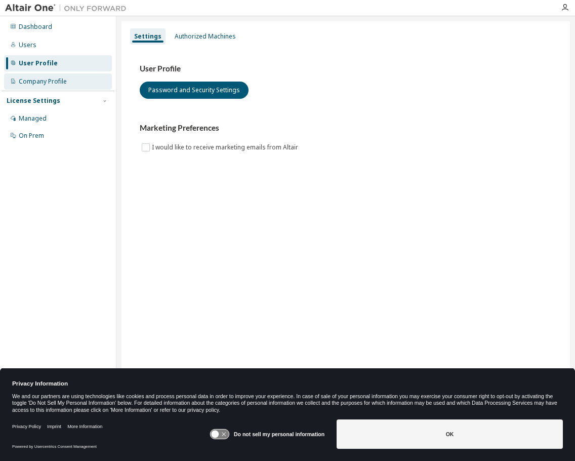 The width and height of the screenshot is (575, 461). Describe the element at coordinates (43, 82) in the screenshot. I see `div: Company Profile` at that location.